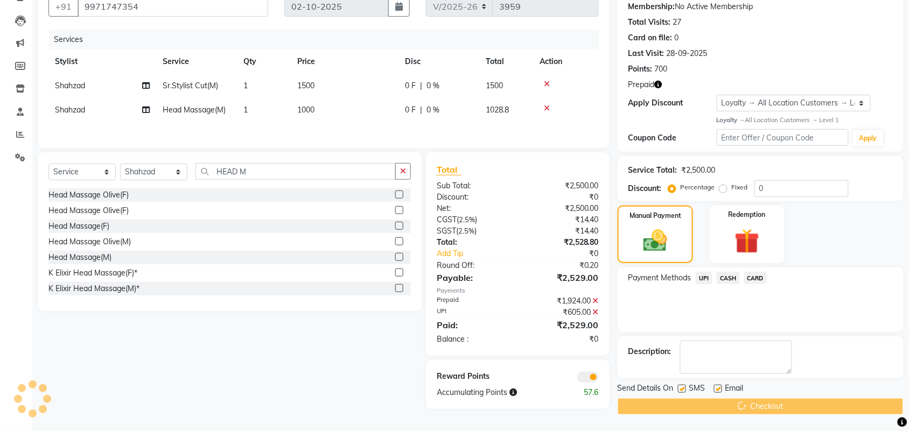 This screenshot has width=909, height=431. What do you see at coordinates (473, 265) in the screenshot?
I see `div: Round Off:` at bounding box center [473, 265].